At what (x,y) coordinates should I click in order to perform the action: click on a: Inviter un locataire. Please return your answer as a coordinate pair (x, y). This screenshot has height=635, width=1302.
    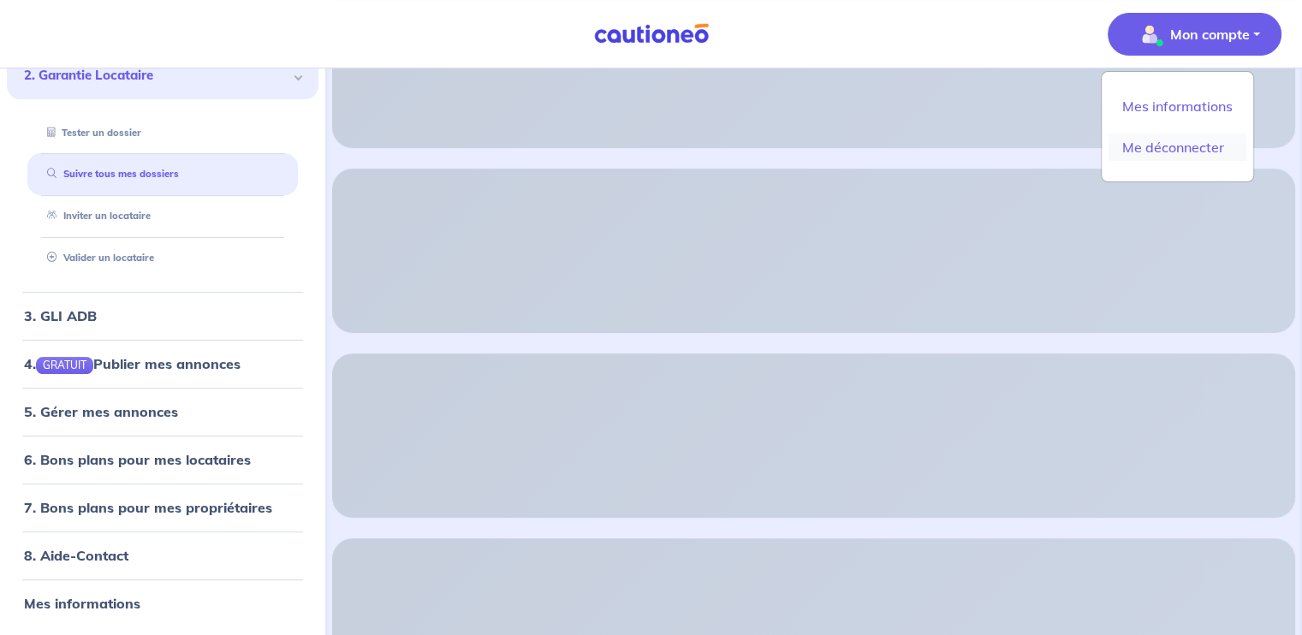
    Looking at the image, I should click on (95, 216).